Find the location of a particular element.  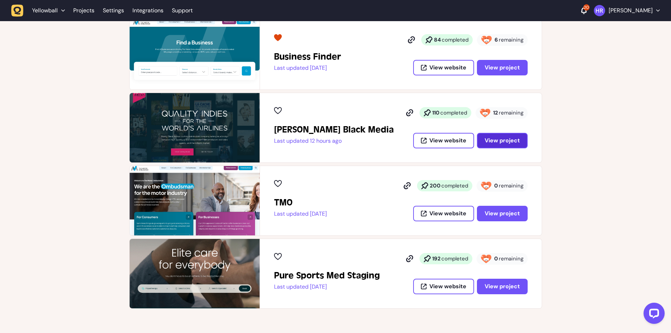

strong: 84 is located at coordinates (438, 40).